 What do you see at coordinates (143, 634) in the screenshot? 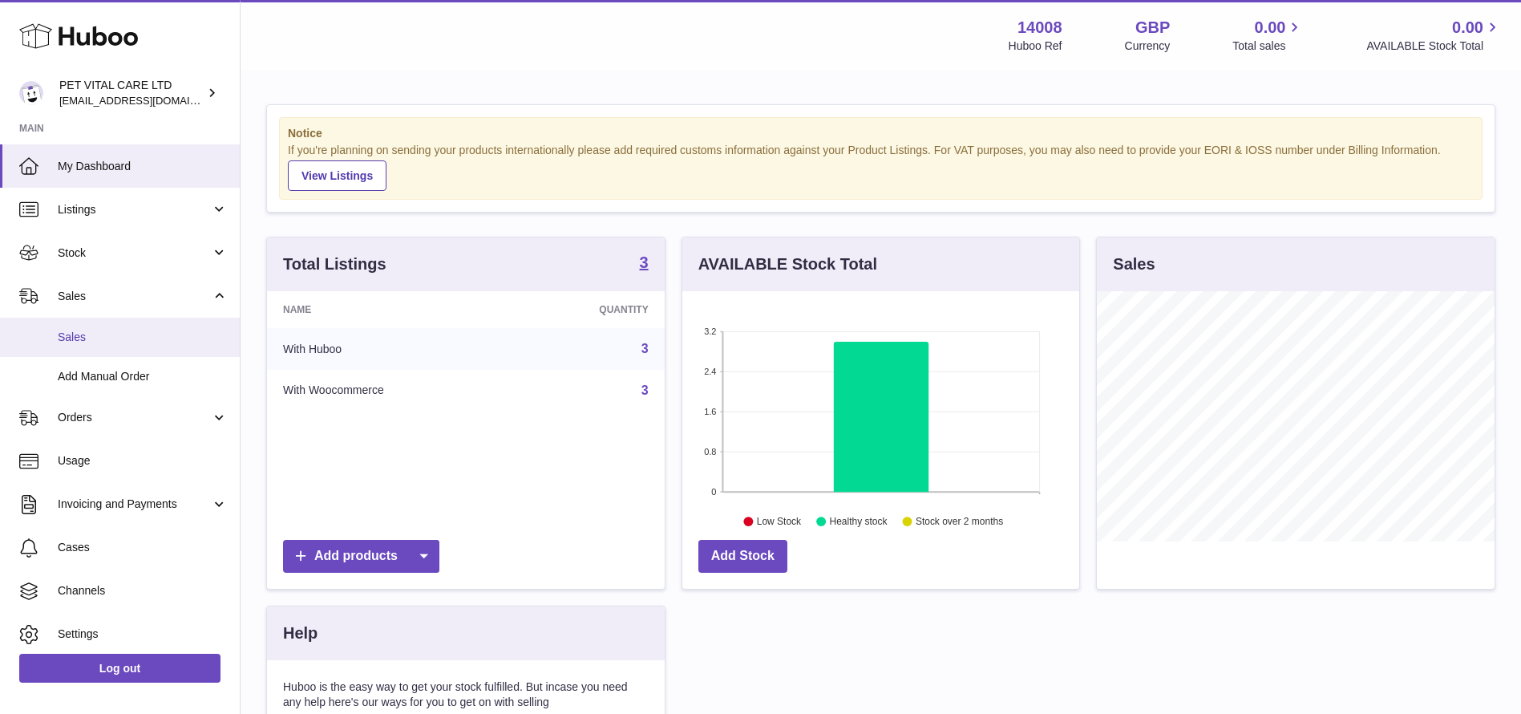
I see `span: Settings` at bounding box center [143, 634].